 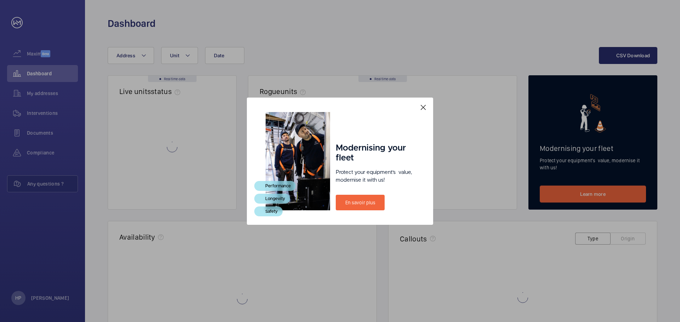 I want to click on a: En savoir plus, so click(x=360, y=203).